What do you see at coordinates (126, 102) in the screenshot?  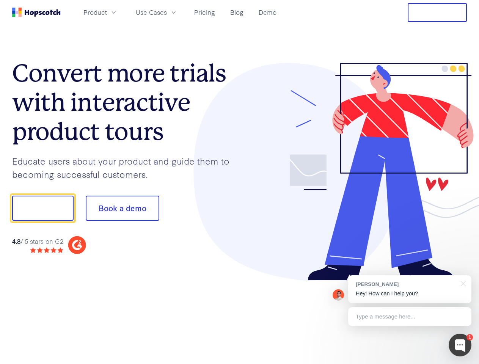 I see `h1: Convert more trials with interactive product tours` at bounding box center [126, 102].